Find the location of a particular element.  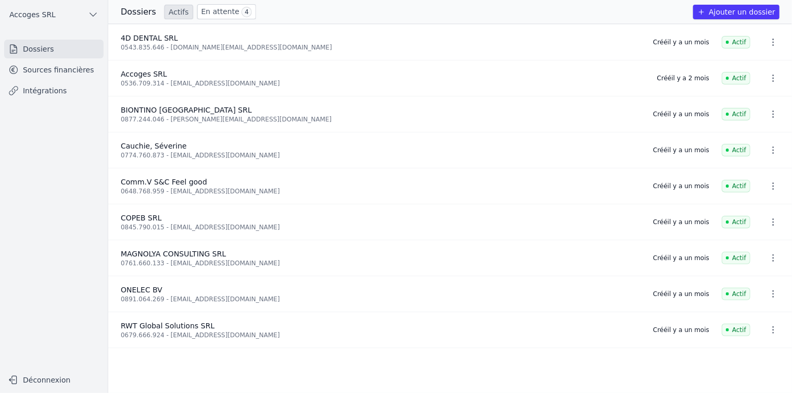

span: Cauchie, Séverine is located at coordinates (154, 146).